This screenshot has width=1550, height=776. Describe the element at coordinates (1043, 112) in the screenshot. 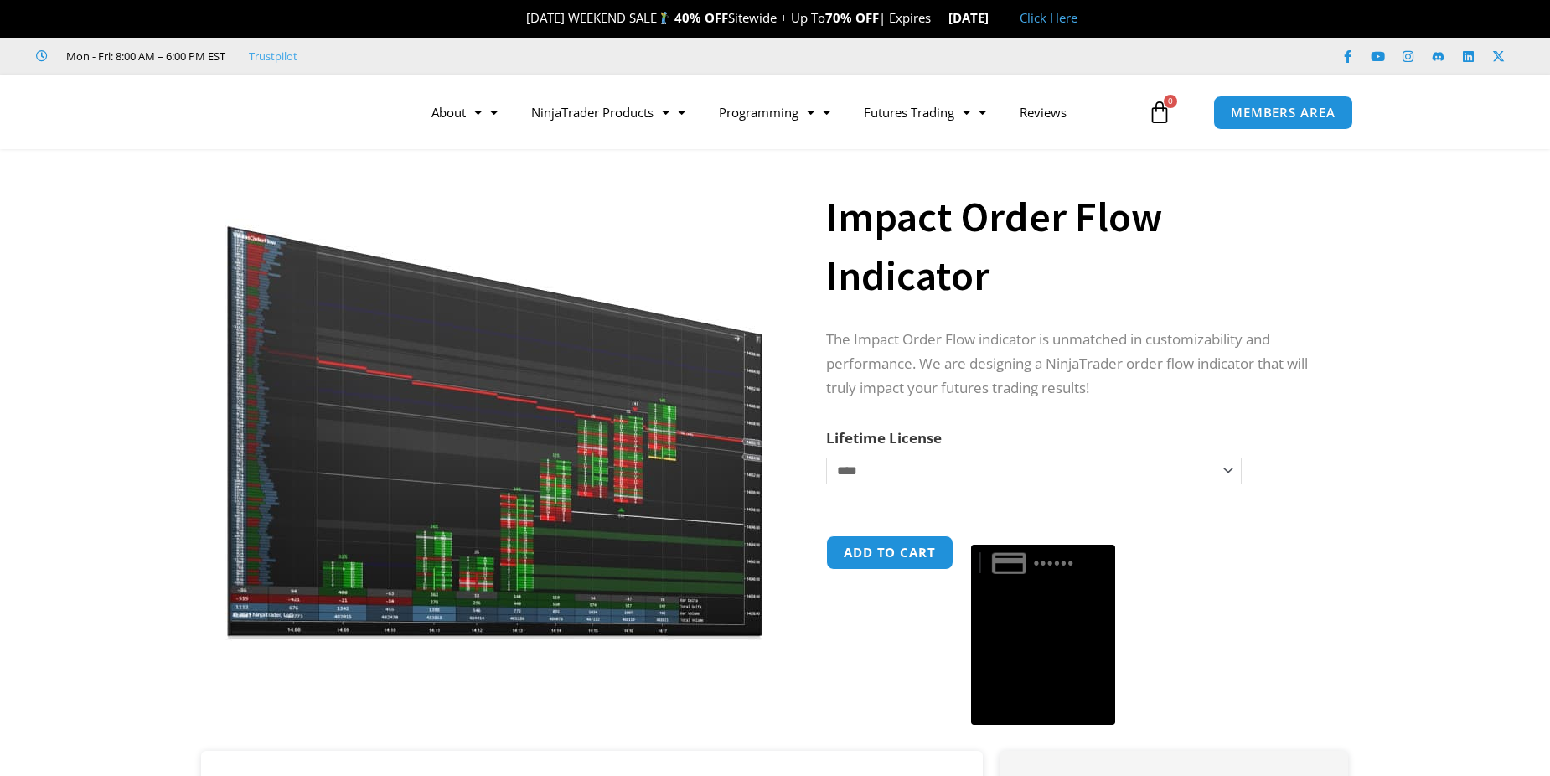

I see `a: Reviews` at that location.